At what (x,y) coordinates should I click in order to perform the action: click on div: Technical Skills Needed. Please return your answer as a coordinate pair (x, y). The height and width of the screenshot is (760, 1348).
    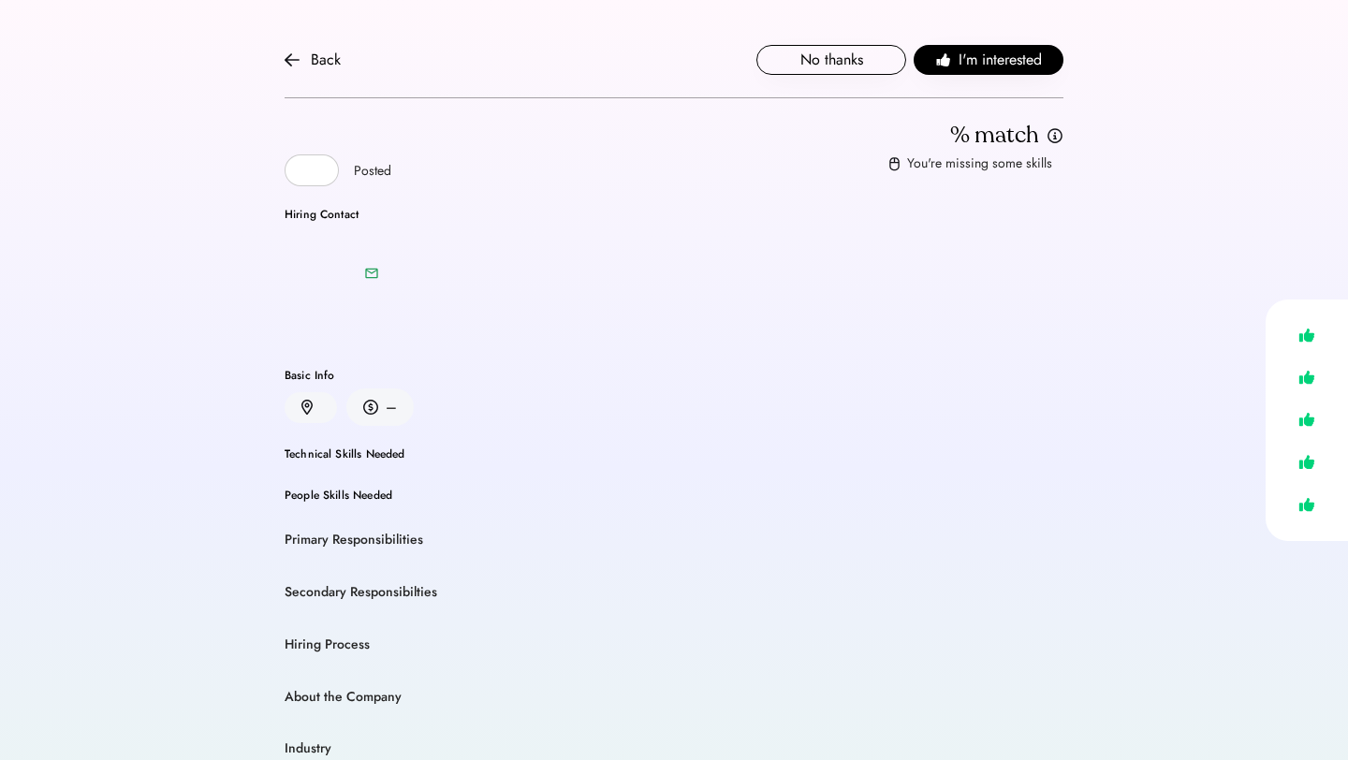
    Looking at the image, I should click on (674, 454).